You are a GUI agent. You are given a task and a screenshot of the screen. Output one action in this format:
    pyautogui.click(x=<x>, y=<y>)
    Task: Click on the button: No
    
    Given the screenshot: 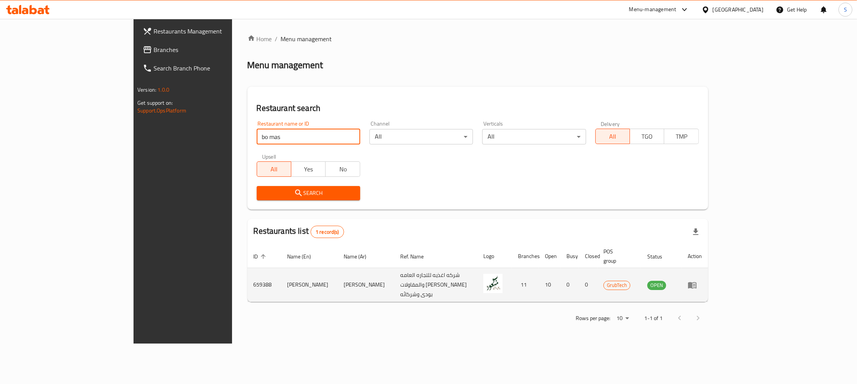 What is the action you would take?
    pyautogui.click(x=342, y=169)
    